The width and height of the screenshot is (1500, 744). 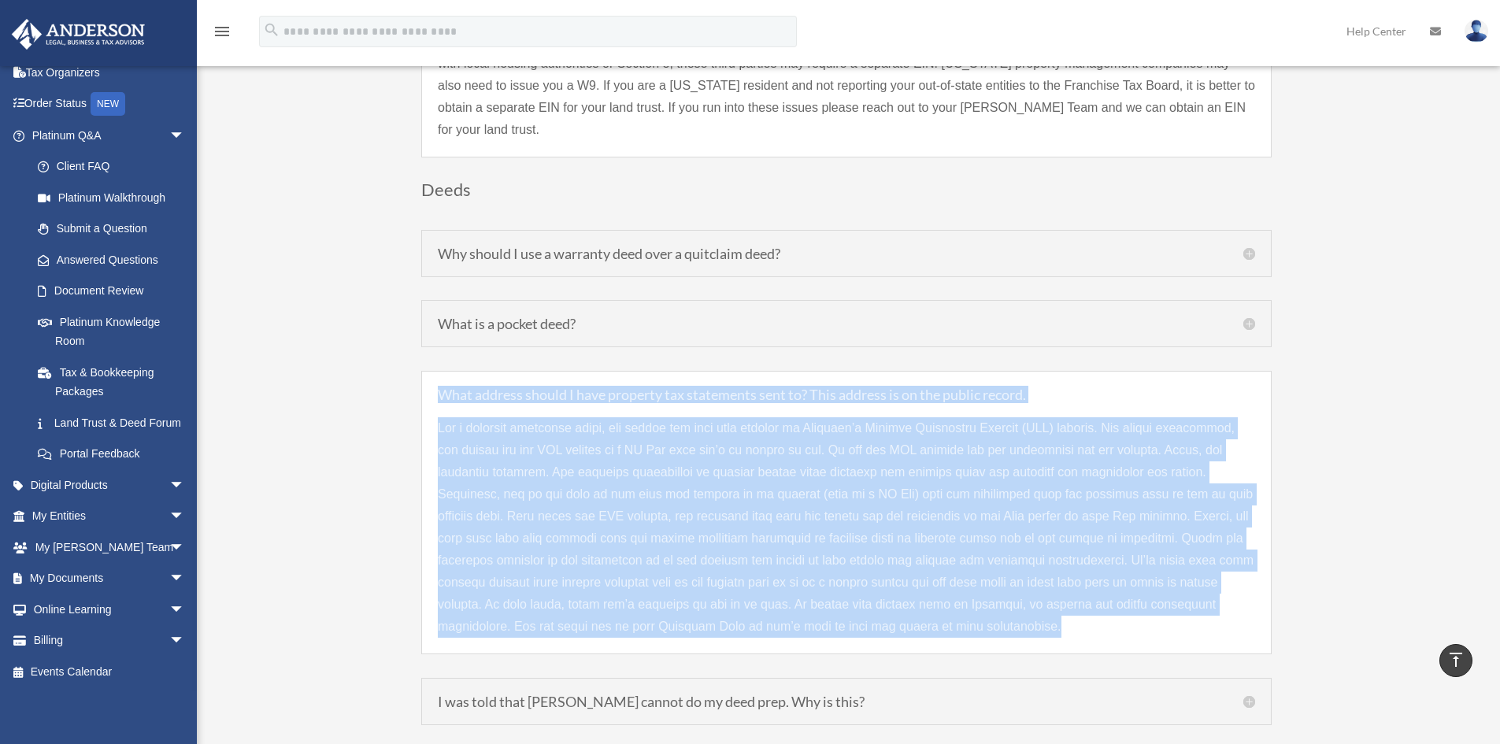 What do you see at coordinates (109, 104) in the screenshot?
I see `a: Order StatusNEW` at bounding box center [109, 104].